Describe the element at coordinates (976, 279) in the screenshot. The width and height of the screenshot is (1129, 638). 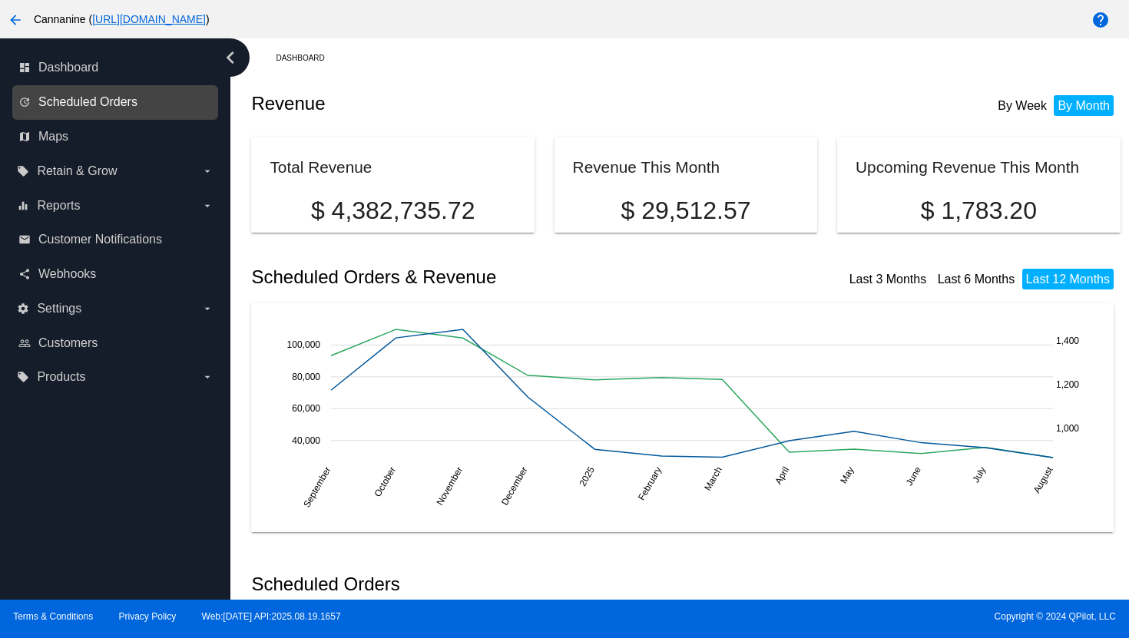
I see `a: Last 6 Months` at that location.